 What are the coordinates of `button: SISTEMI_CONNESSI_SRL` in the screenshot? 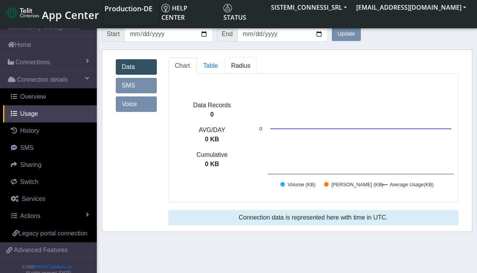 It's located at (309, 7).